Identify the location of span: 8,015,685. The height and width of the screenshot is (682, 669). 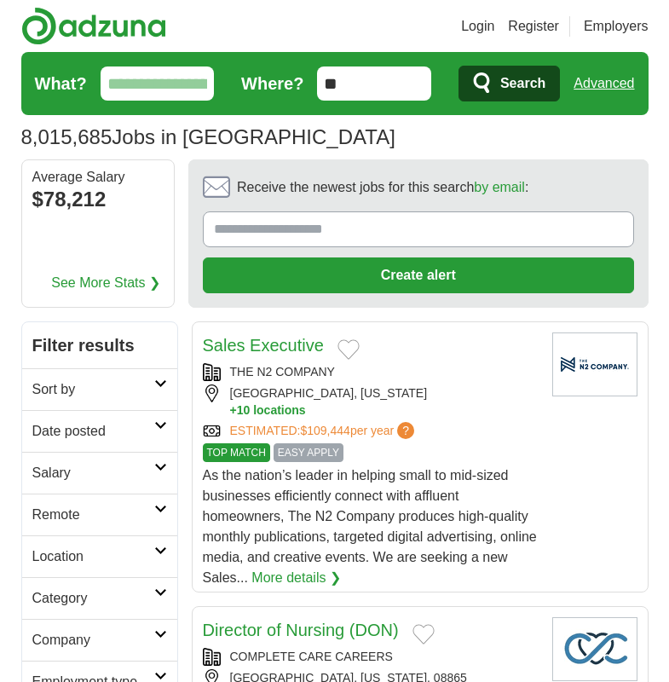
(67, 137).